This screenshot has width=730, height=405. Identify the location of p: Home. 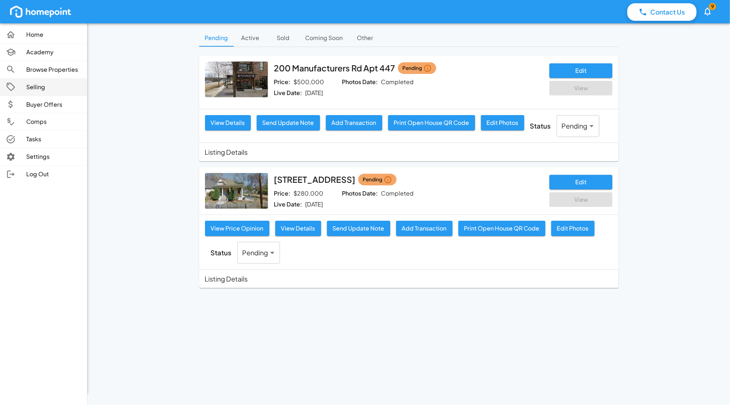
(54, 35).